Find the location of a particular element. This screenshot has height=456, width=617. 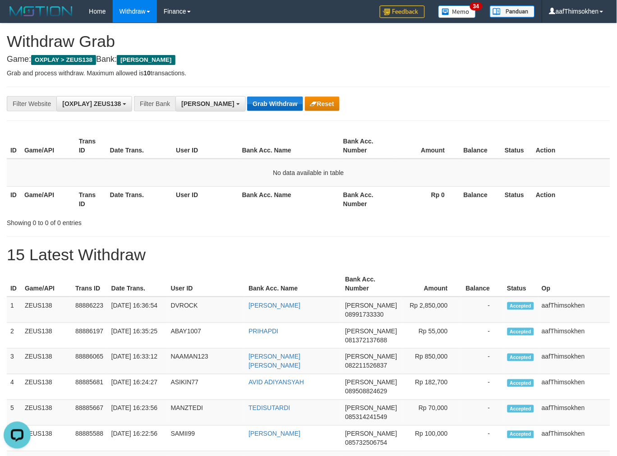

td: 88885681 is located at coordinates (90, 387).